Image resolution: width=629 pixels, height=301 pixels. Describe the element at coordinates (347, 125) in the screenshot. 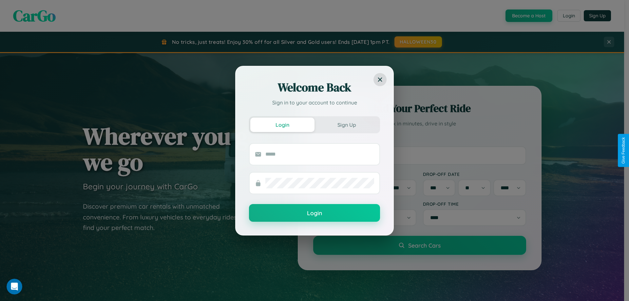

I see `button: Sign Up` at that location.